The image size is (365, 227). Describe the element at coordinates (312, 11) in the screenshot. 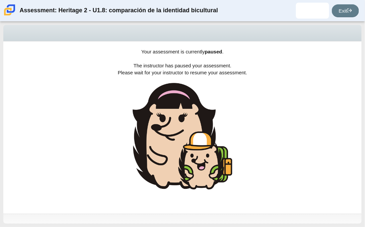

I see `img: evelyn.montes.BMGHM7` at that location.